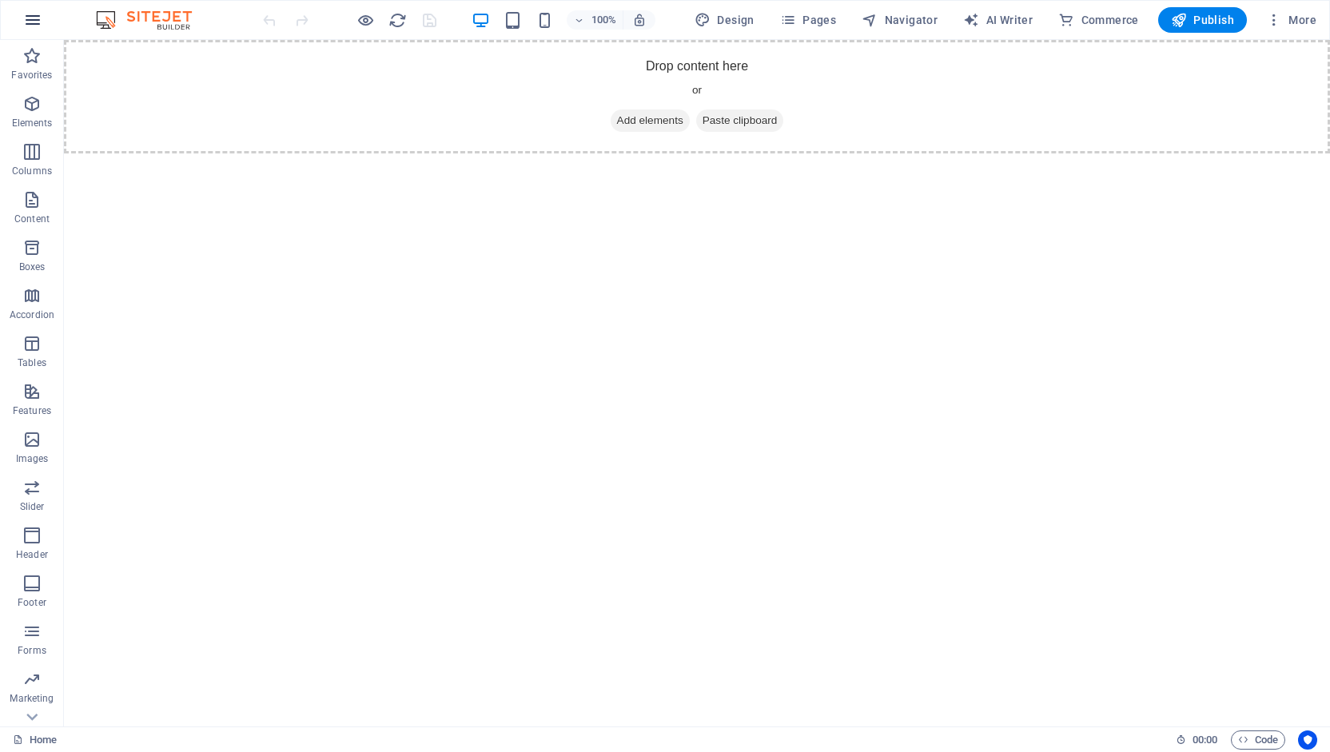 The image size is (1330, 752). What do you see at coordinates (1258, 740) in the screenshot?
I see `span: Code` at bounding box center [1258, 740].